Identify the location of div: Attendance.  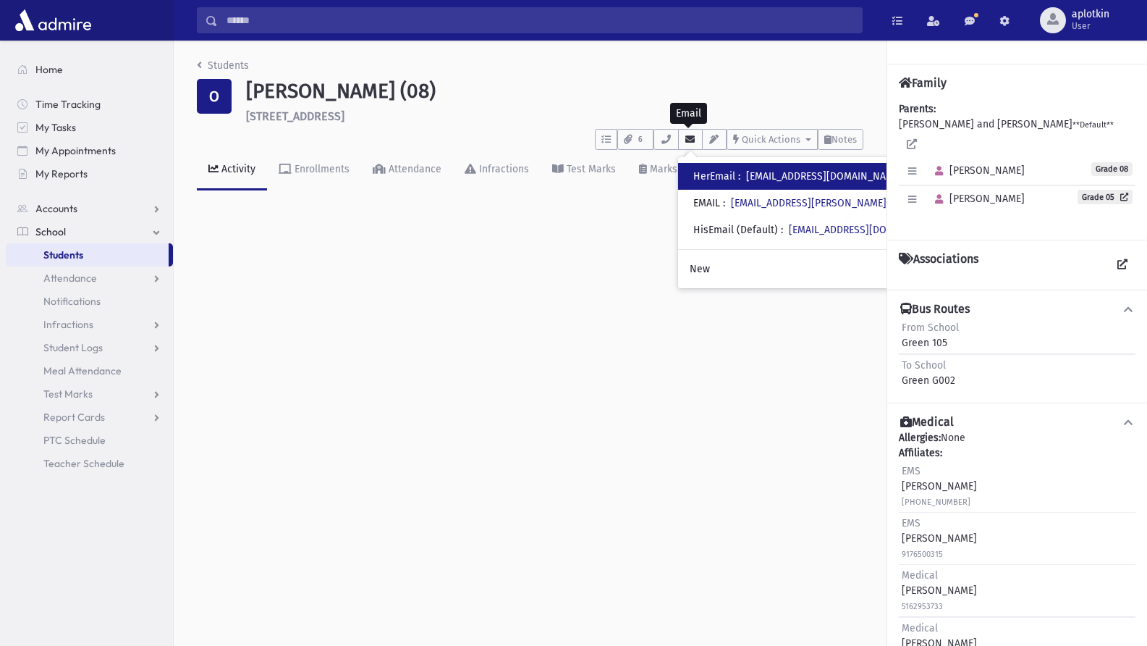
(413, 169).